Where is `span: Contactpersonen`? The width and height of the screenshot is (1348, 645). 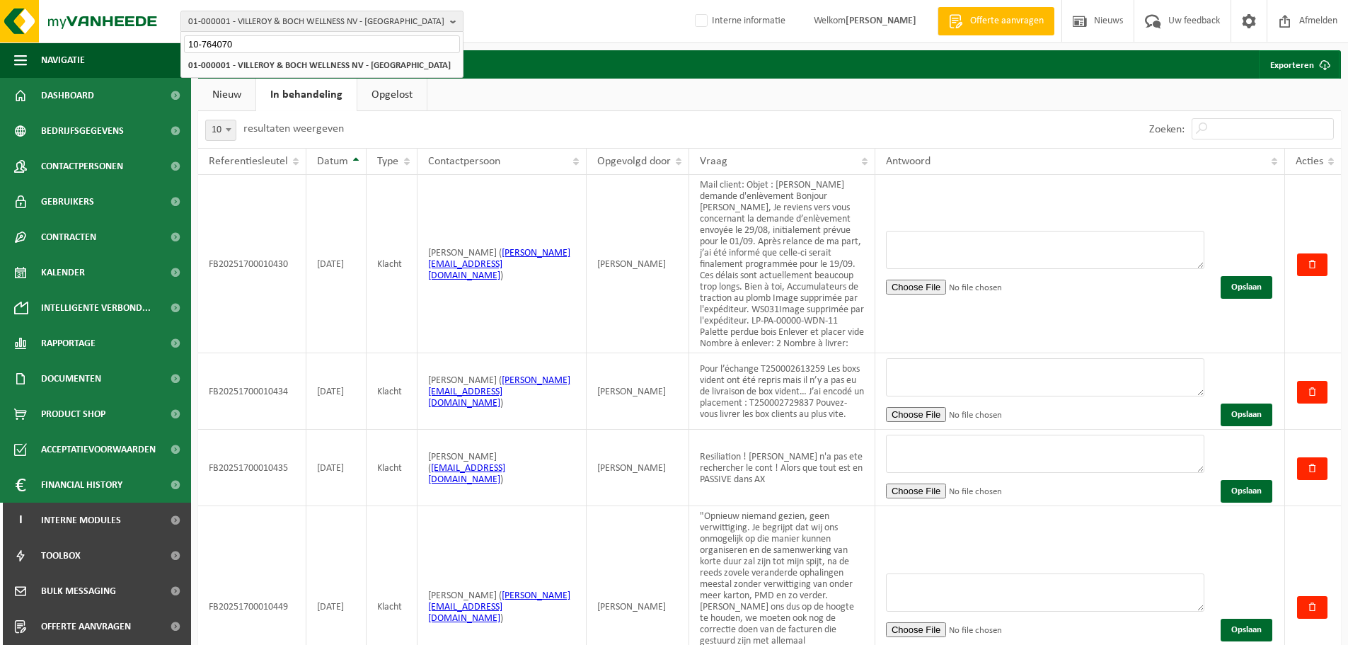
span: Contactpersonen is located at coordinates (82, 166).